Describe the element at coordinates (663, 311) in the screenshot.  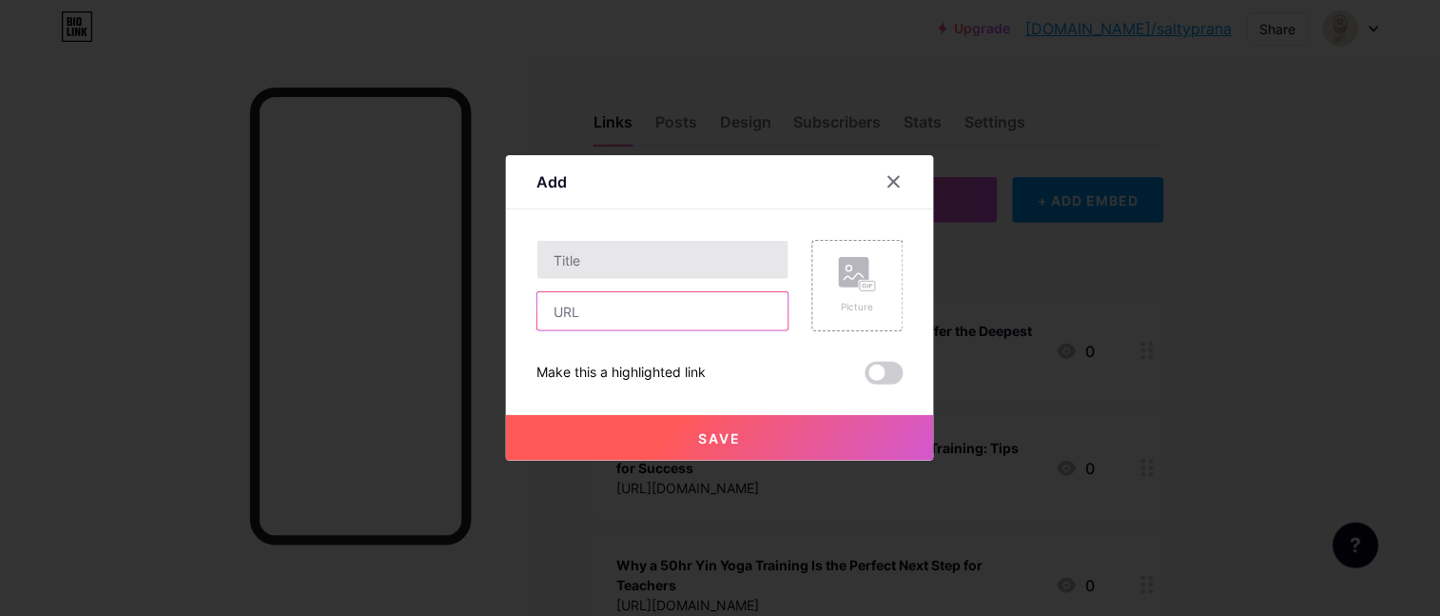
I see `input: URL` at that location.